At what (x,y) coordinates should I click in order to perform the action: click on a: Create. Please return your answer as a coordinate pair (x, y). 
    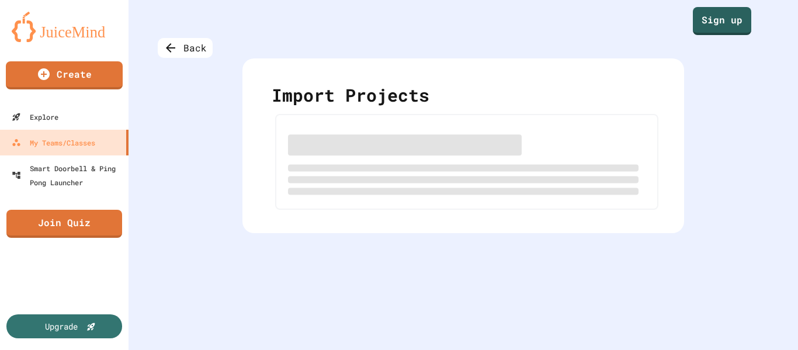
    Looking at the image, I should click on (64, 75).